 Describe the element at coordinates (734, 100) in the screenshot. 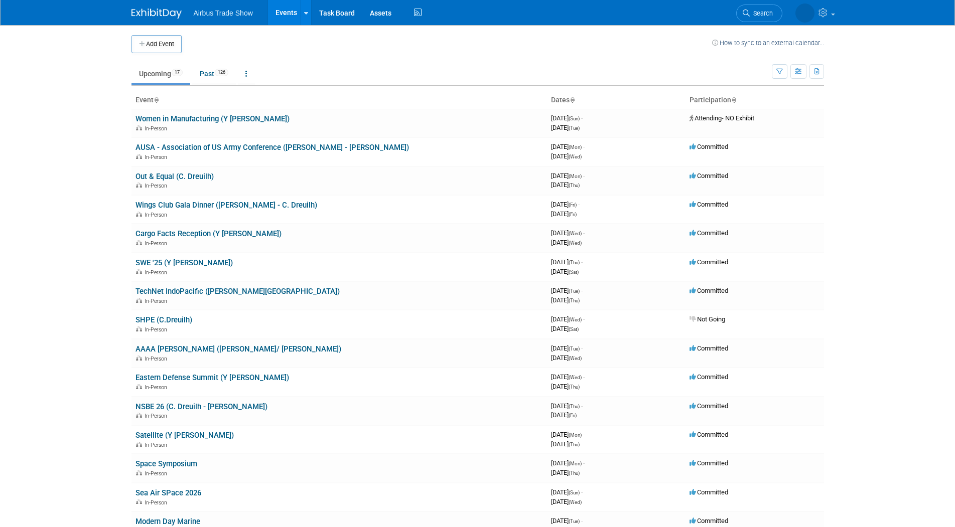

I see `a: Sort by Participation Type` at that location.